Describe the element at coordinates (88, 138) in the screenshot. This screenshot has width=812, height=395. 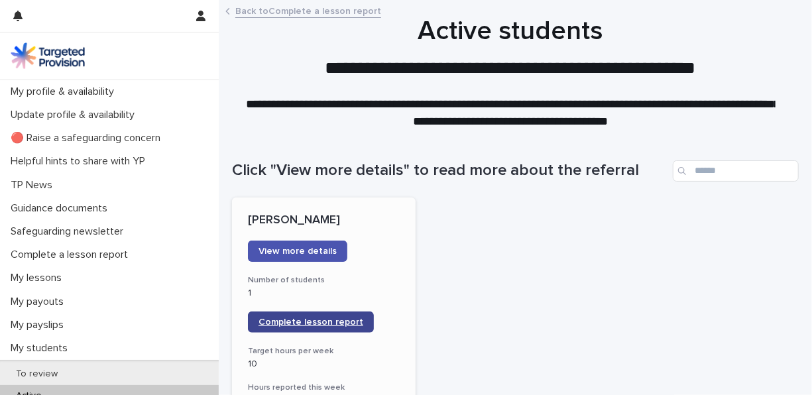
I see `p: 🔴 Raise a safeguarding concern` at that location.